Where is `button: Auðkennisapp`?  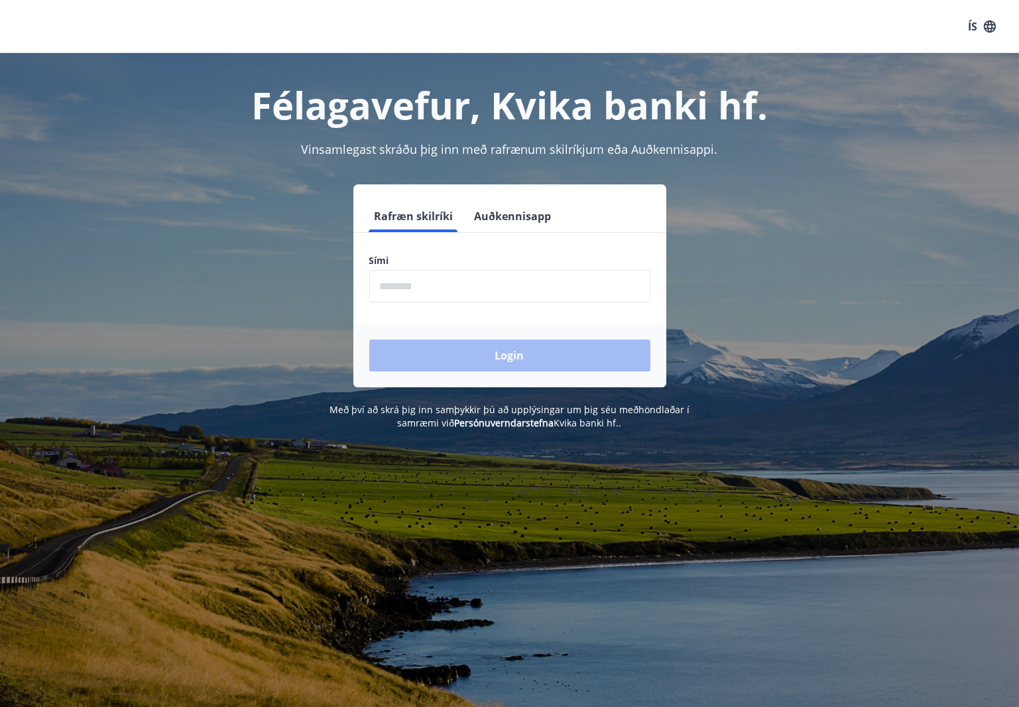
button: Auðkennisapp is located at coordinates (513, 216).